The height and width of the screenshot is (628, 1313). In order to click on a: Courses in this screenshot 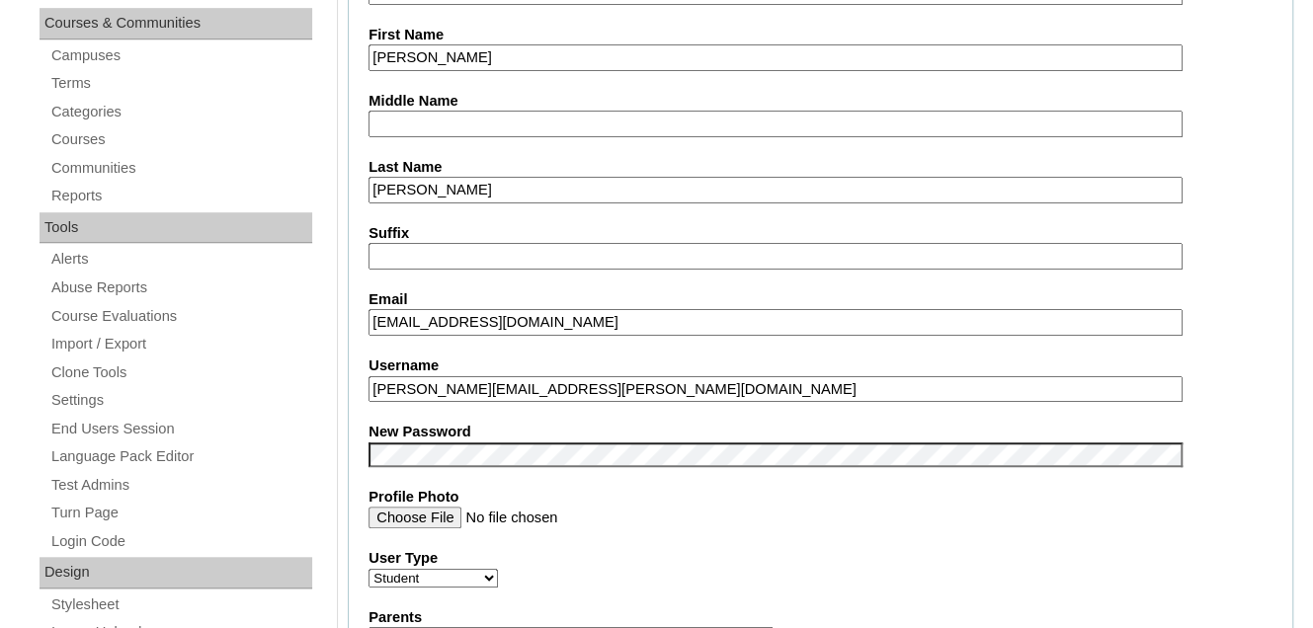, I will do `click(181, 139)`.